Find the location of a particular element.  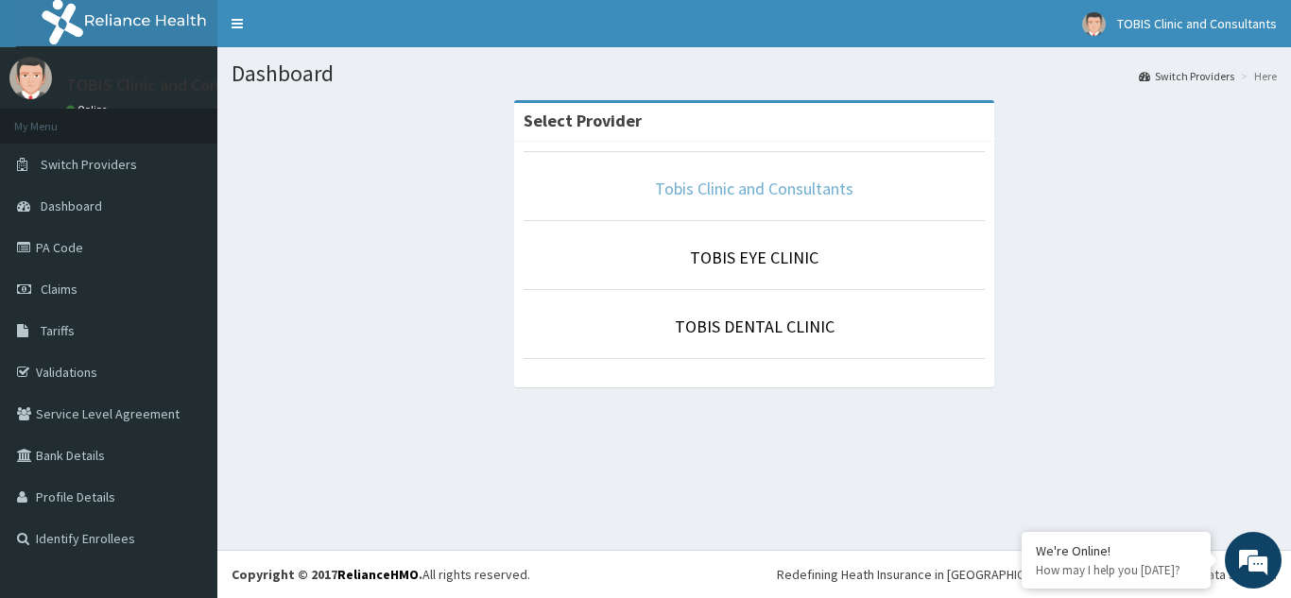

a: TOBIS DENTAL CLINIC is located at coordinates (754, 326).